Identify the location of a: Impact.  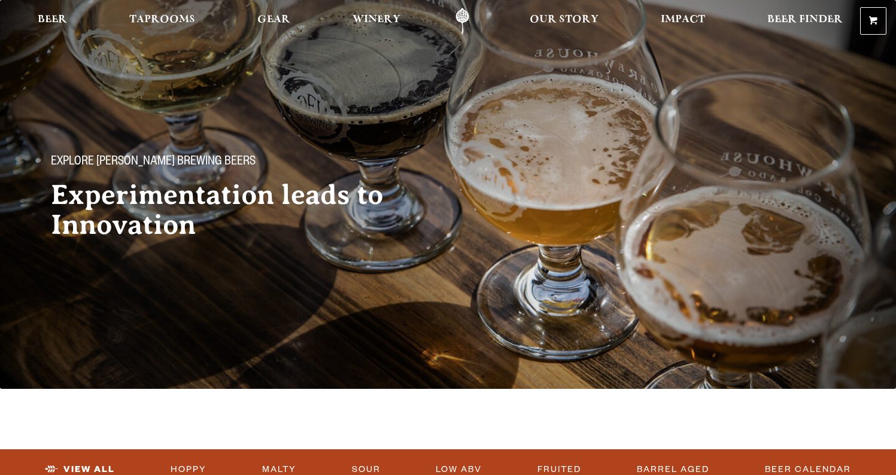
(683, 21).